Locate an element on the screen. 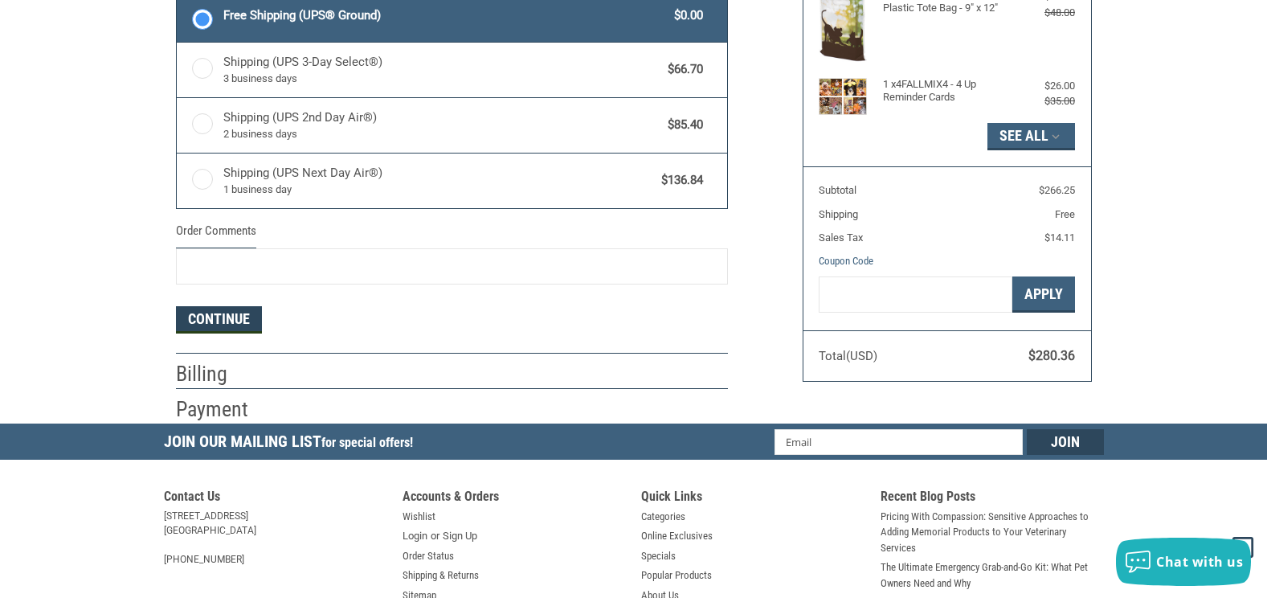  h5: Join Our Mailing List is located at coordinates (292, 443).